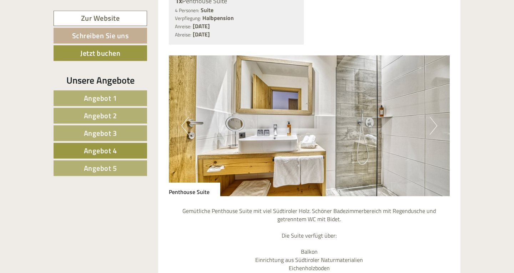 Image resolution: width=514 pixels, height=273 pixels. Describe the element at coordinates (183, 26) in the screenshot. I see `small: Anreise:` at that location.